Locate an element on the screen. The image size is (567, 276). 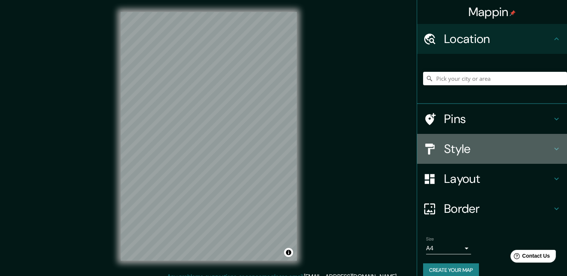
h4: Layout is located at coordinates (498, 179).